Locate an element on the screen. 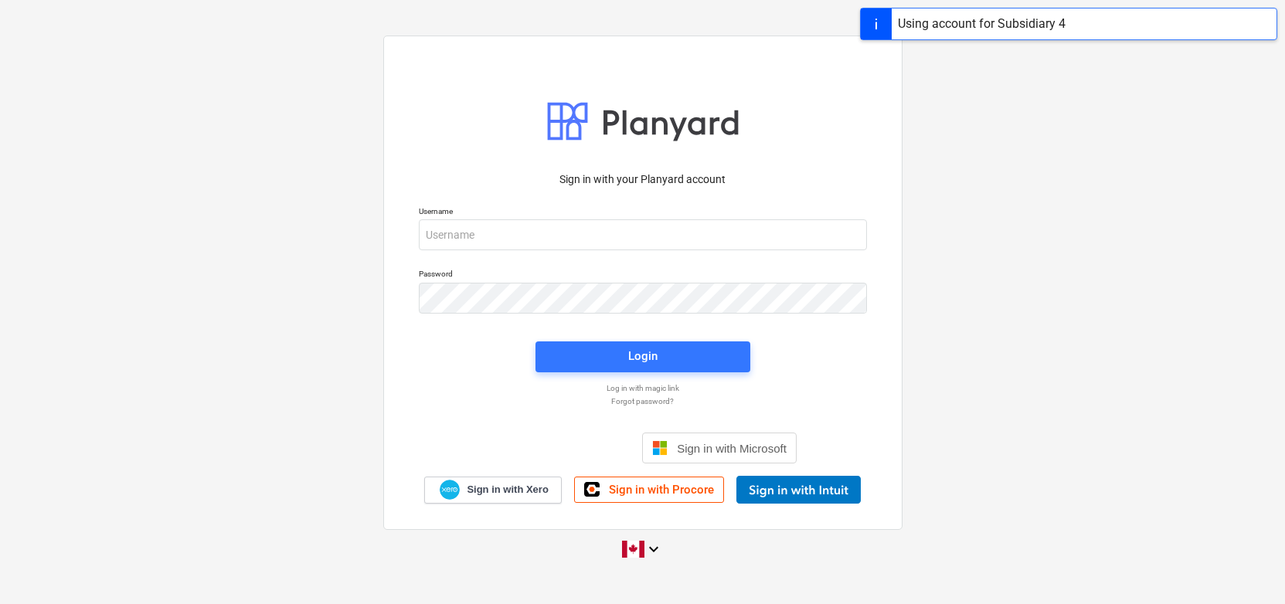  span: Sign in with Microsoft is located at coordinates (732, 448).